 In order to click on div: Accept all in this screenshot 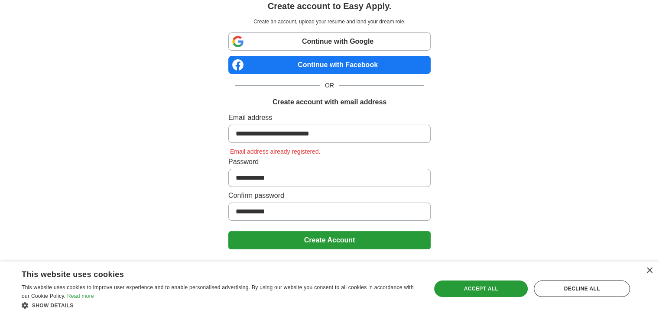, I will do `click(481, 289)`.